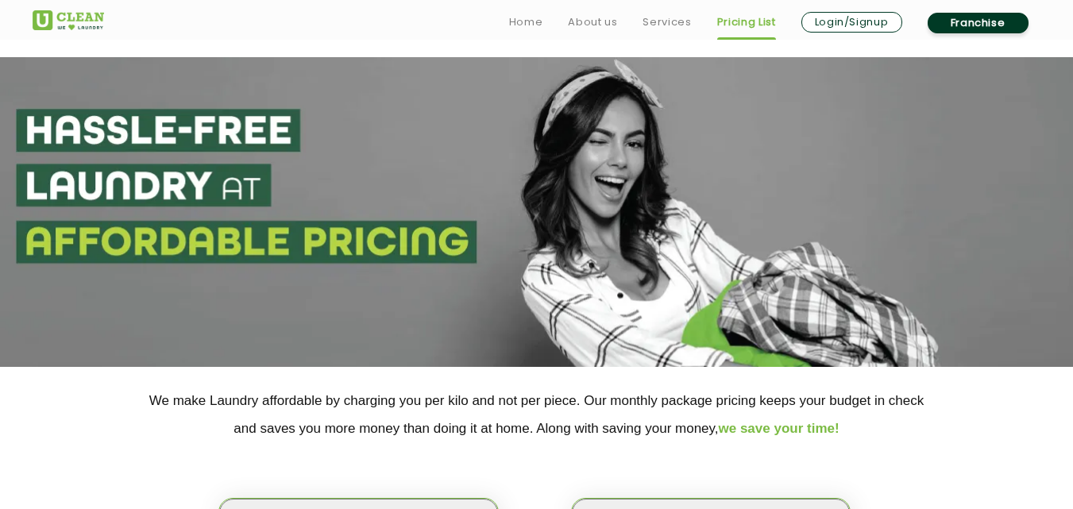  What do you see at coordinates (977, 23) in the screenshot?
I see `a: Franchise` at bounding box center [977, 23].